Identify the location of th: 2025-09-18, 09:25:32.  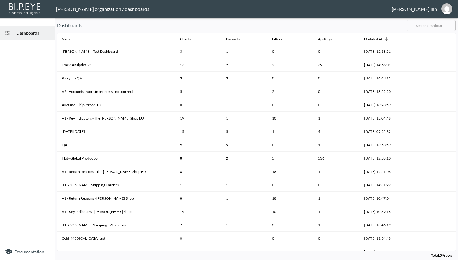
(385, 132).